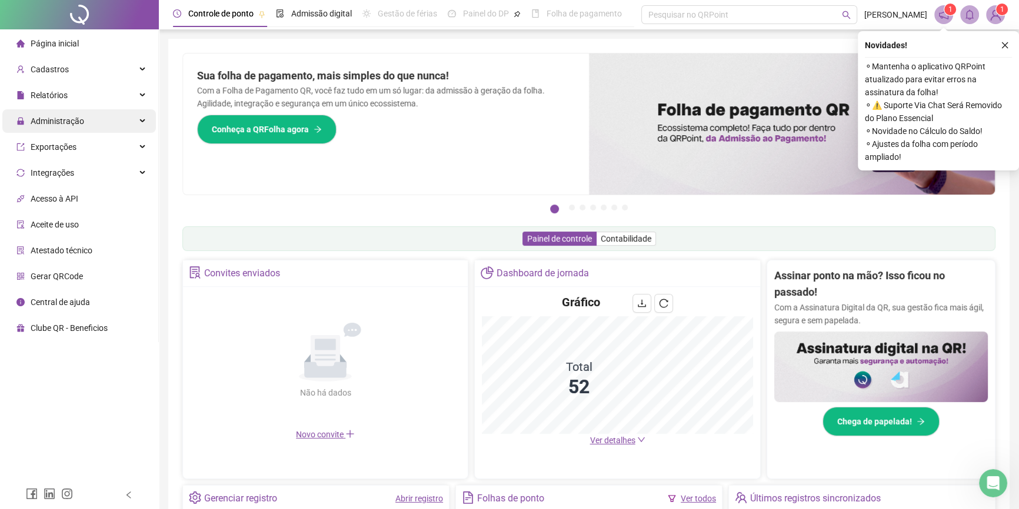 This screenshot has height=509, width=1019. I want to click on span: instagram, so click(67, 494).